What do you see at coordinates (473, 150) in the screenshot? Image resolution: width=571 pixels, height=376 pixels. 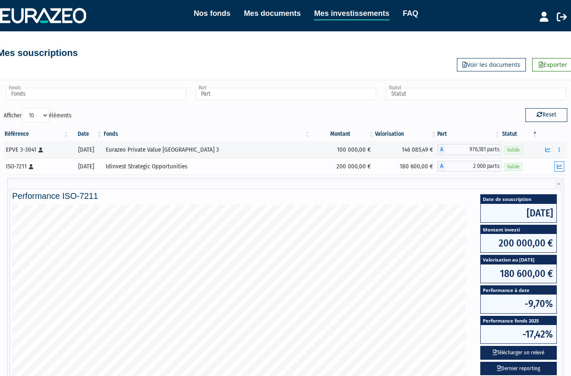 I see `span: 976,181 parts` at bounding box center [473, 150].